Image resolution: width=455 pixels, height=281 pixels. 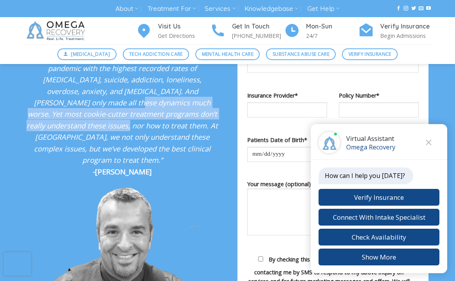 I want to click on a: Follow on Facebook, so click(x=399, y=9).